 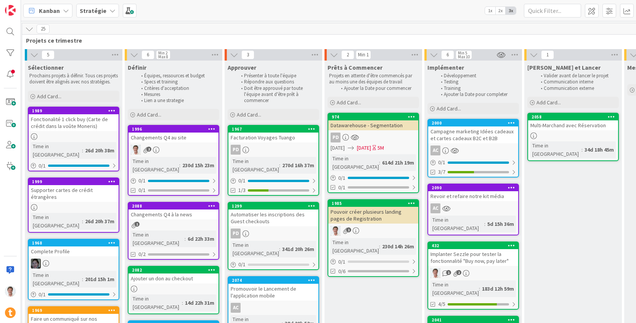 I want to click on div: 2058, so click(x=573, y=117).